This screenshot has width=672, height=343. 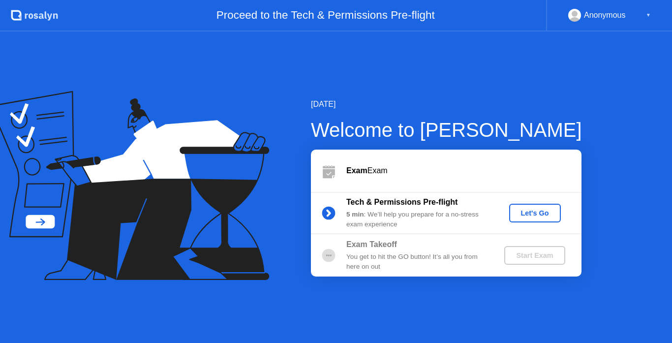 What do you see at coordinates (417, 219) in the screenshot?
I see `div: : We’ll help you prepare for a no-stress exam experience` at bounding box center [417, 219].